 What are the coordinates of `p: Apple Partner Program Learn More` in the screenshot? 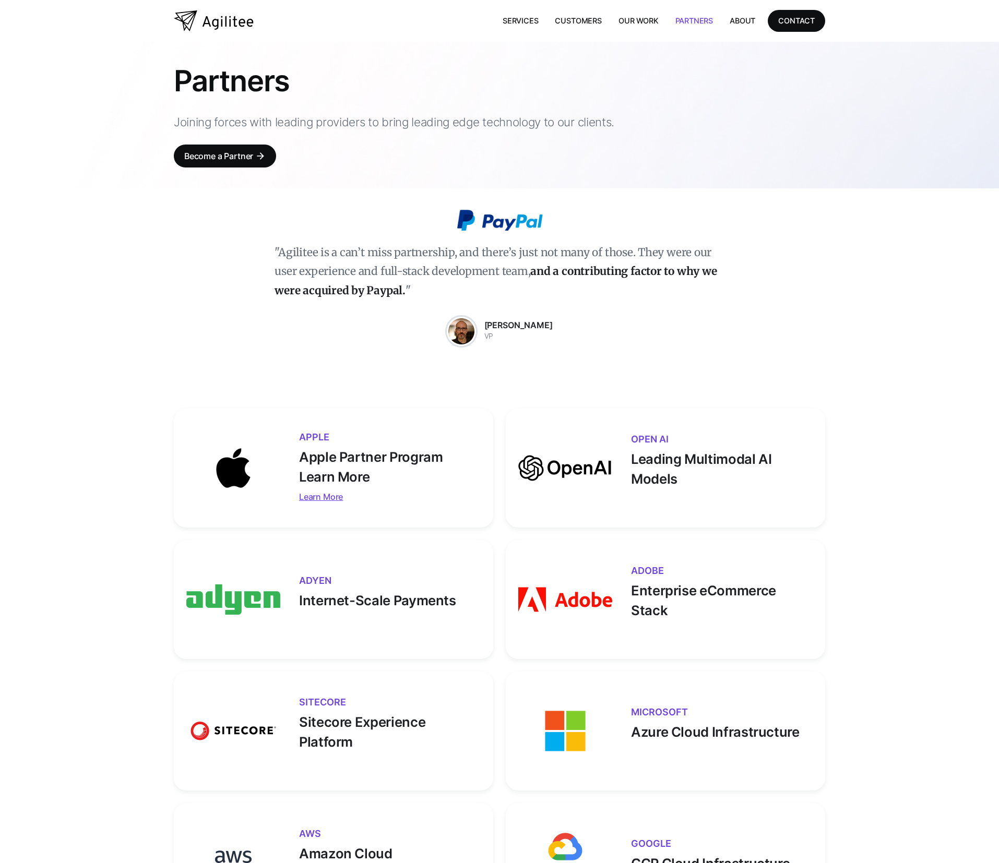 It's located at (390, 464).